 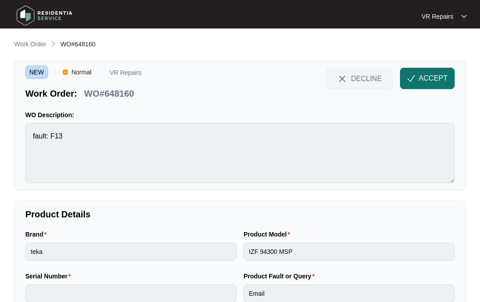 I want to click on img: residentia service logo, so click(x=44, y=16).